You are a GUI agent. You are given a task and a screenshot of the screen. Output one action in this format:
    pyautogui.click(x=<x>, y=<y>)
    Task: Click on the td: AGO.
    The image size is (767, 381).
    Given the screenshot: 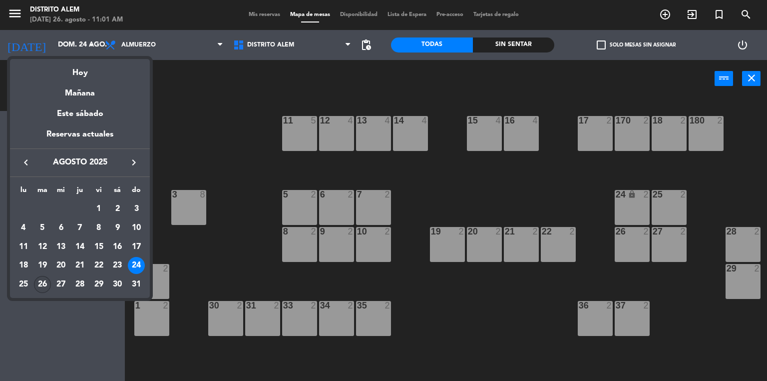 What is the action you would take?
    pyautogui.click(x=51, y=209)
    